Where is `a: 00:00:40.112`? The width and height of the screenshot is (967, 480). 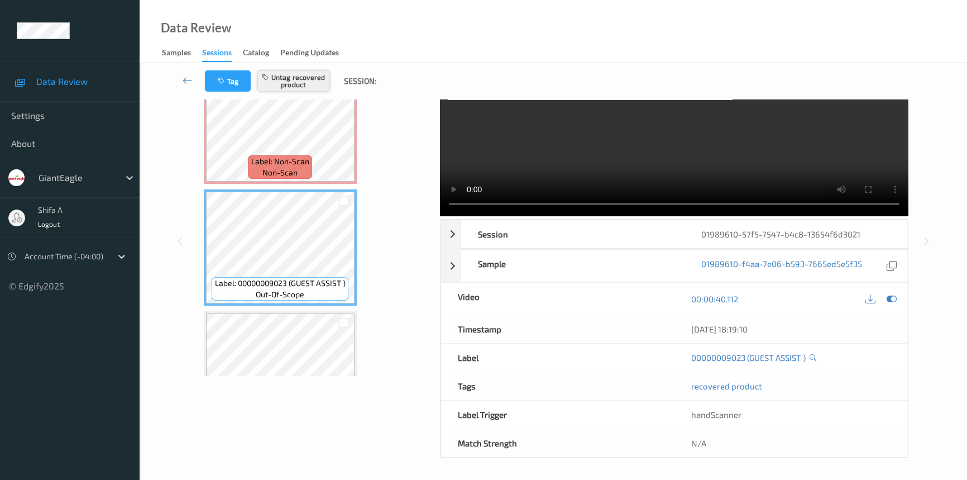
a: 00:00:40.112 is located at coordinates (715, 299).